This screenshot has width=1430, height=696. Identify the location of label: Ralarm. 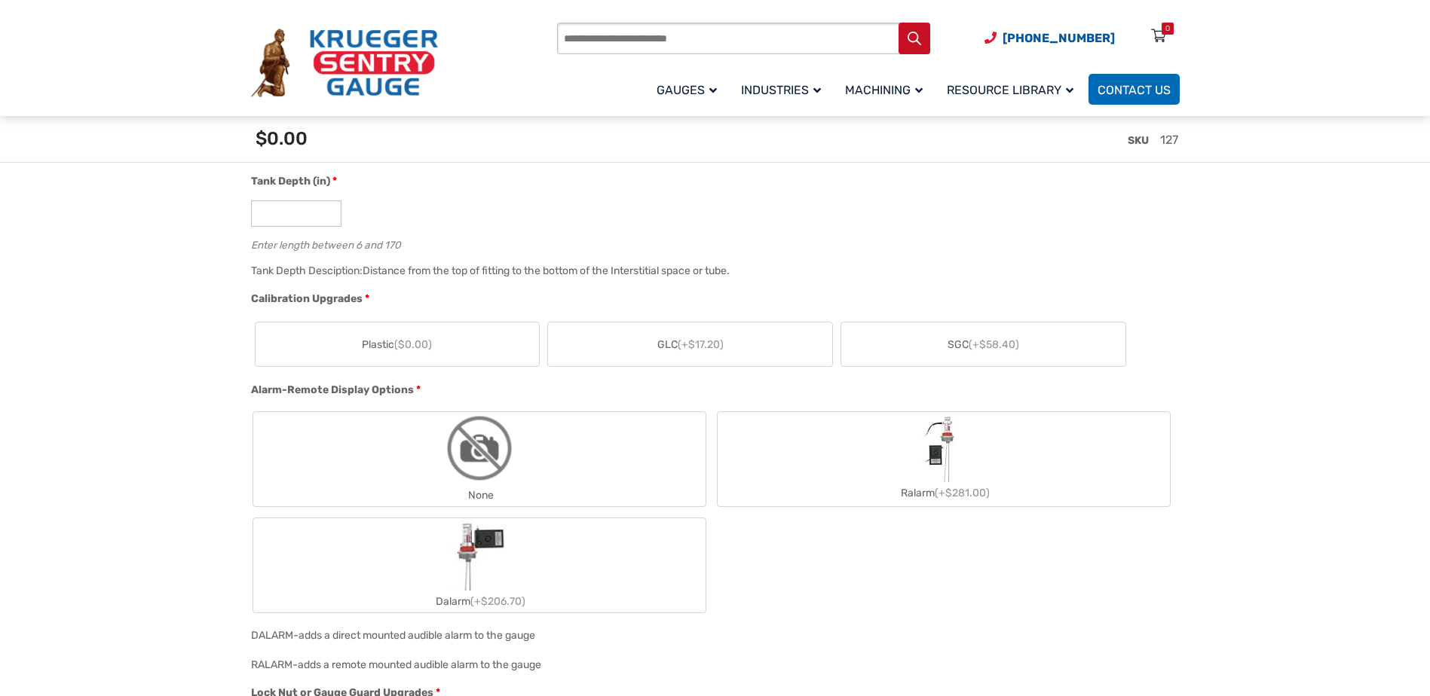
(944, 459).